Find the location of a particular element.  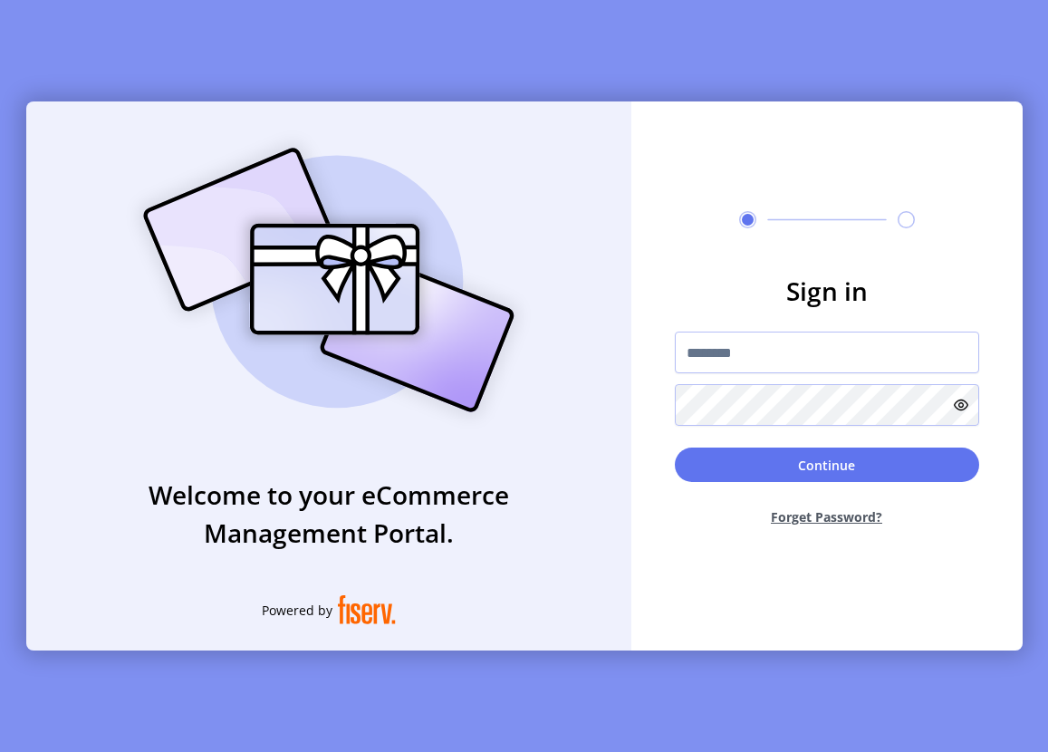

button: Continue is located at coordinates (827, 465).